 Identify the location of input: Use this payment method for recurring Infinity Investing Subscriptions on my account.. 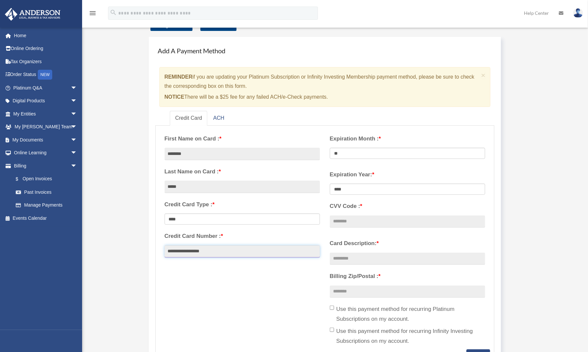
(332, 329).